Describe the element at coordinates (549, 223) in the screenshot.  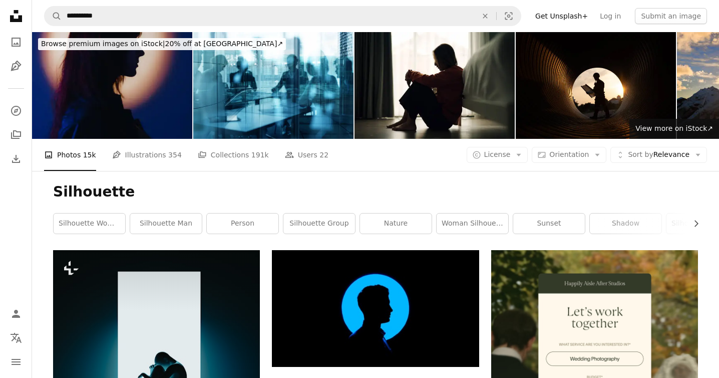
I see `a: sunset` at that location.